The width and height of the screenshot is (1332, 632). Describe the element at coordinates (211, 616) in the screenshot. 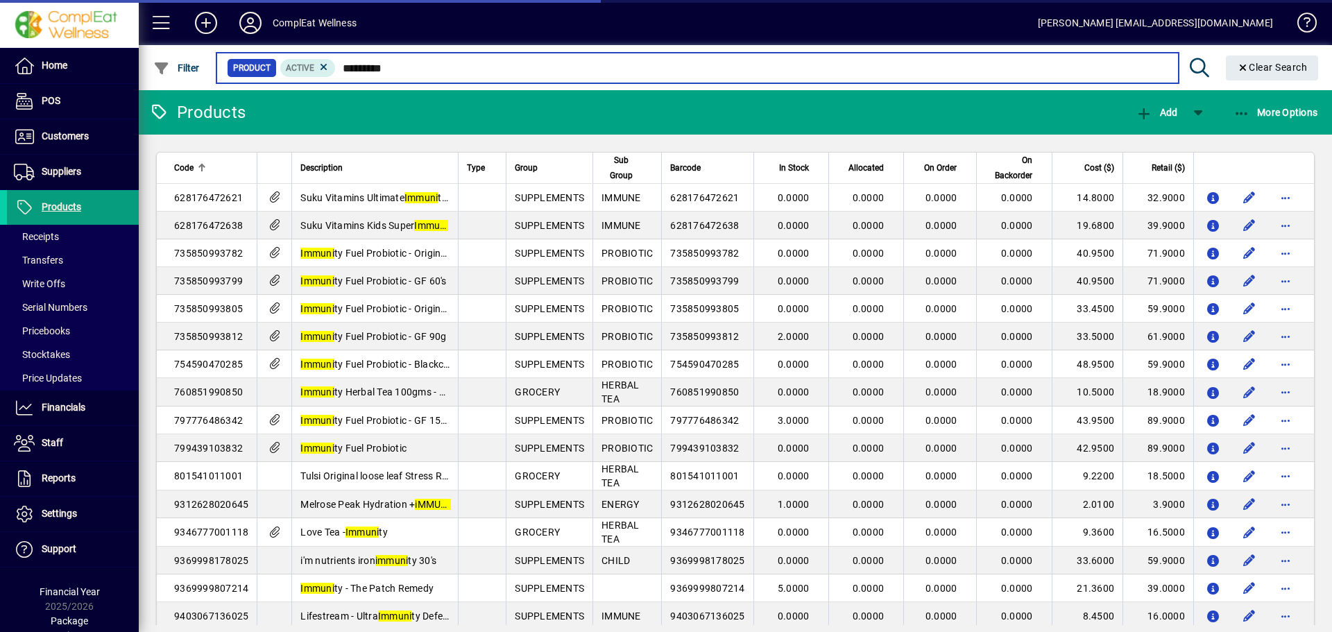

I see `span: 9403067136025` at that location.